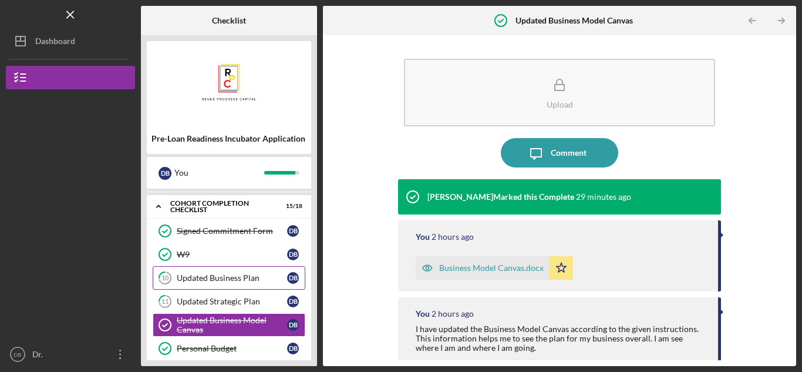 This screenshot has height=372, width=802. Describe the element at coordinates (17, 354) in the screenshot. I see `text: DB` at that location.